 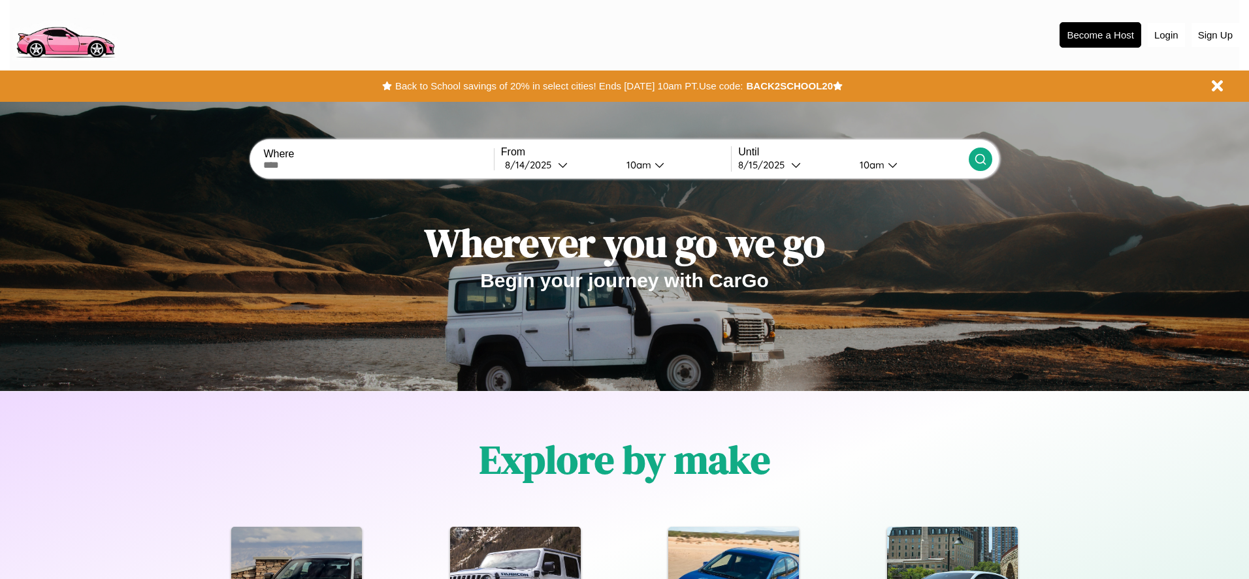 I want to click on b: BACK2SCHOOL20, so click(x=789, y=86).